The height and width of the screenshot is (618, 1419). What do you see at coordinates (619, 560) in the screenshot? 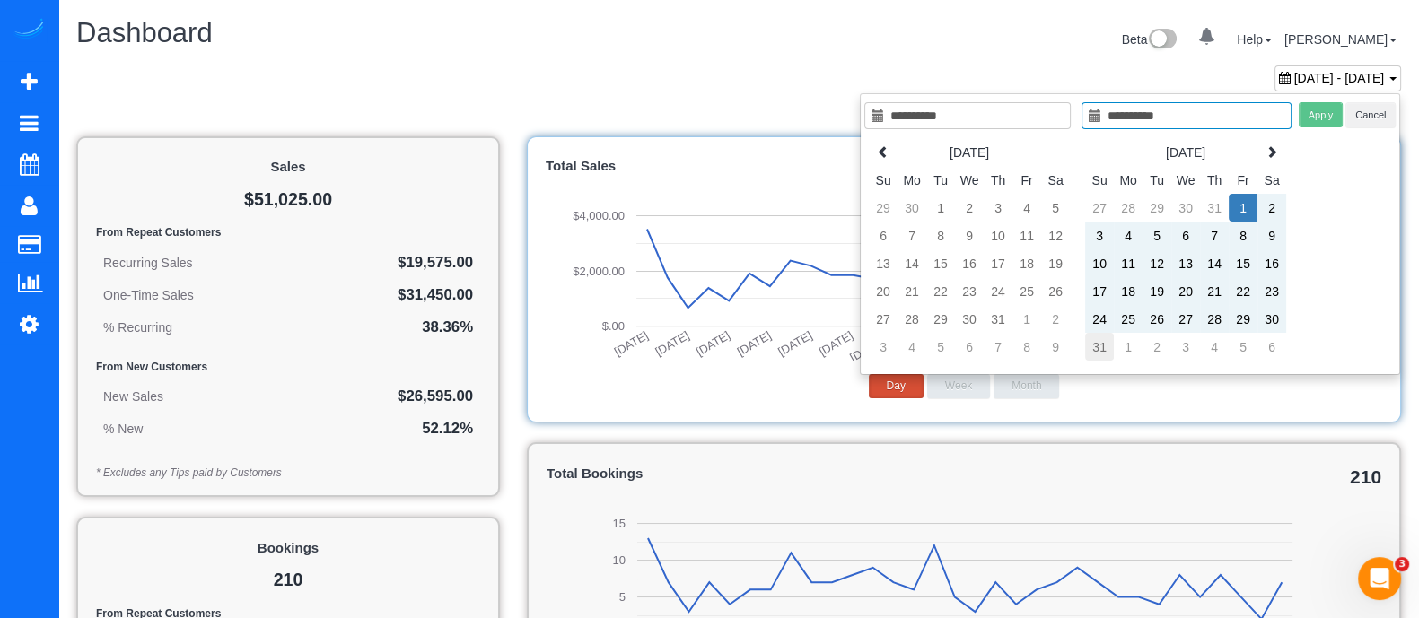
I see `text: 10` at bounding box center [619, 560].